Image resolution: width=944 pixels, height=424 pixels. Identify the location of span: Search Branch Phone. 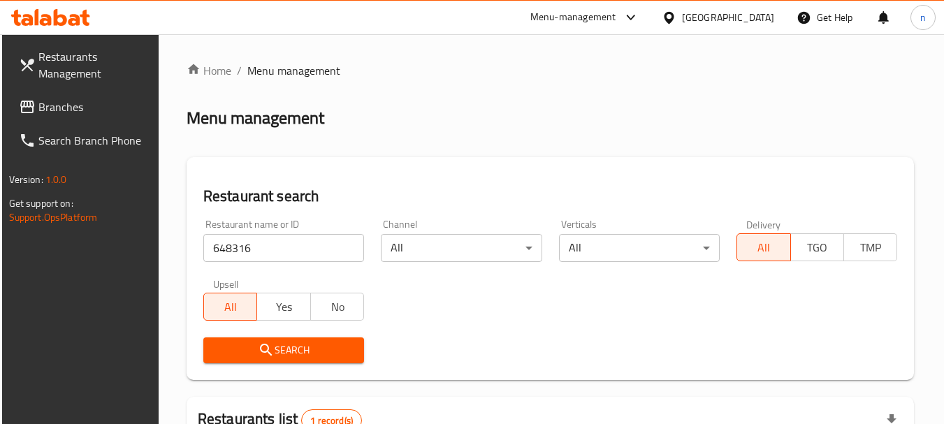
(94, 140).